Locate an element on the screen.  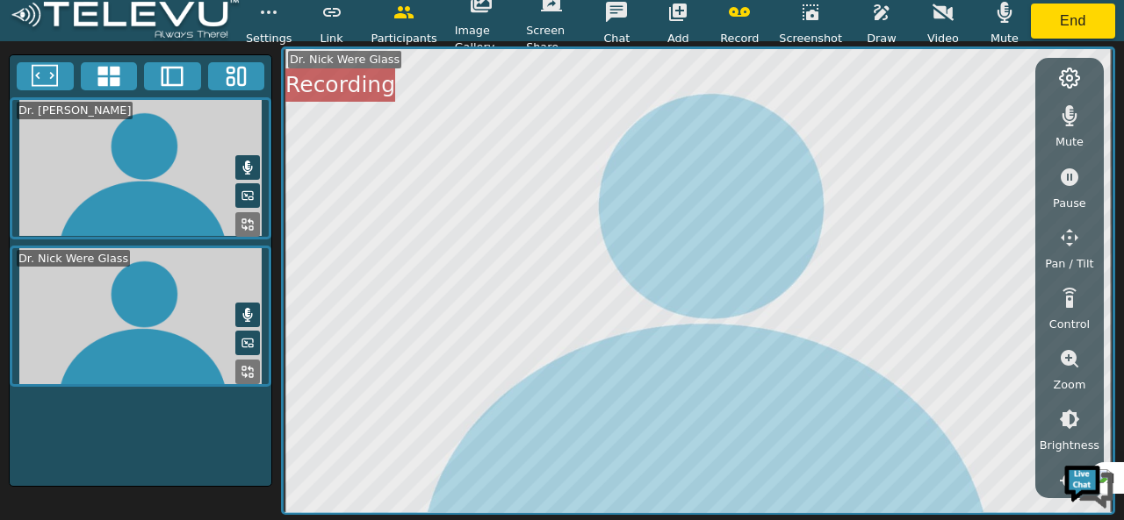
span: Screenshot is located at coordinates (810, 38).